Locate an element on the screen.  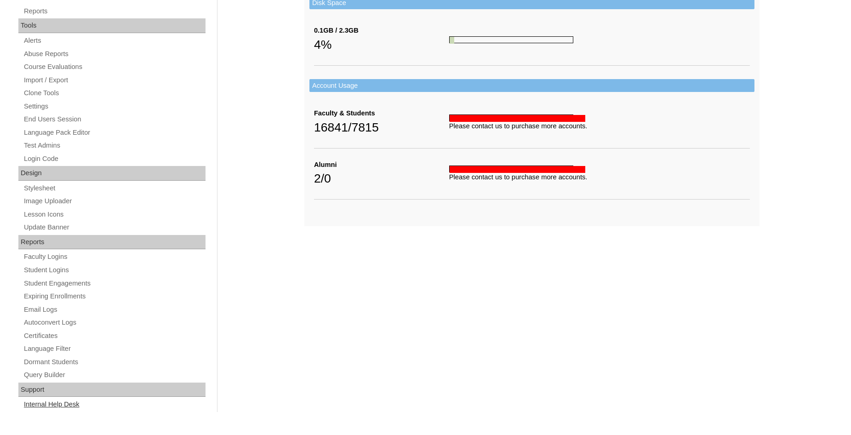
a: Image Uploader is located at coordinates (114, 201).